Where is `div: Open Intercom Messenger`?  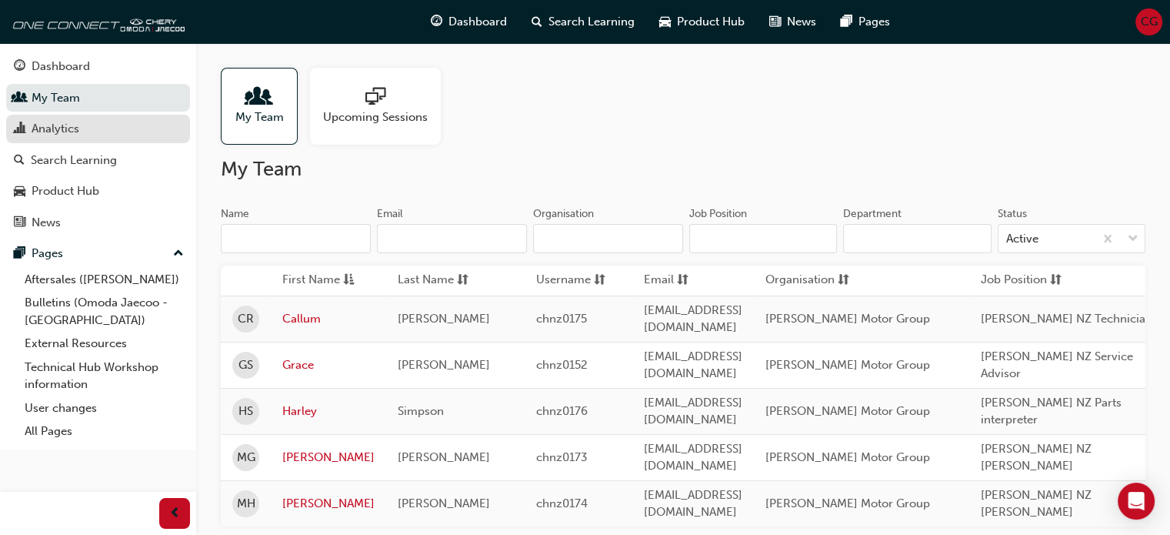
div: Open Intercom Messenger is located at coordinates (1136, 501).